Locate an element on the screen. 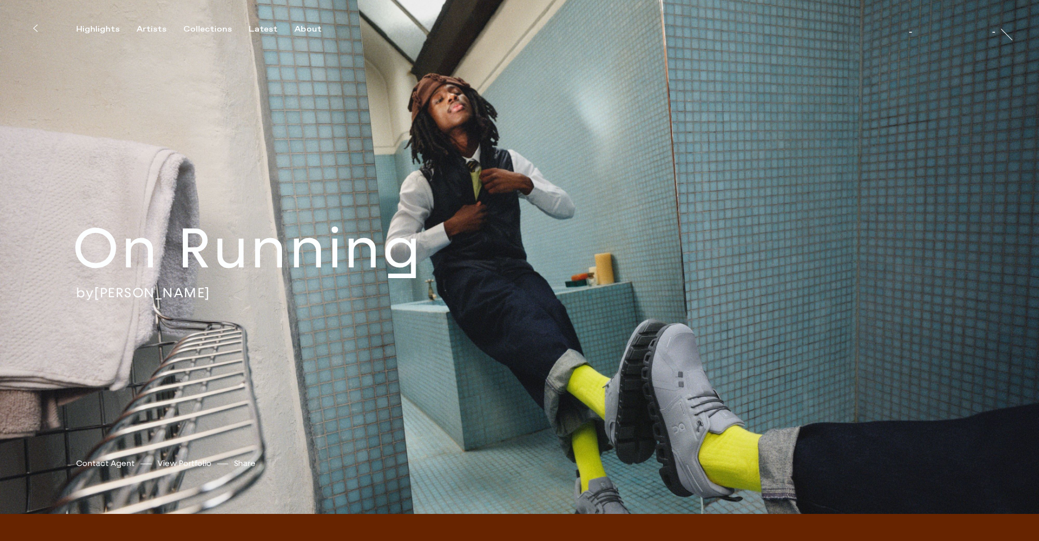  button: Artists is located at coordinates (160, 29).